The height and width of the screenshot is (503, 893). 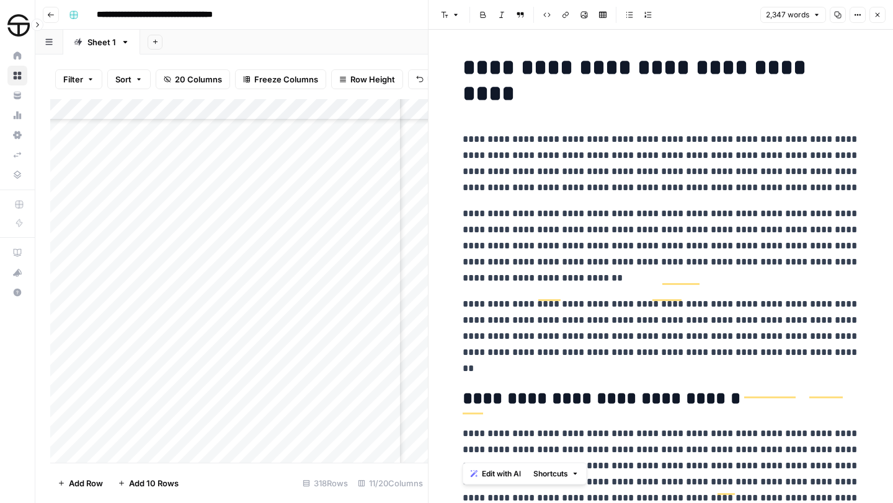 What do you see at coordinates (501, 474) in the screenshot?
I see `span: Edit with AI` at bounding box center [501, 474].